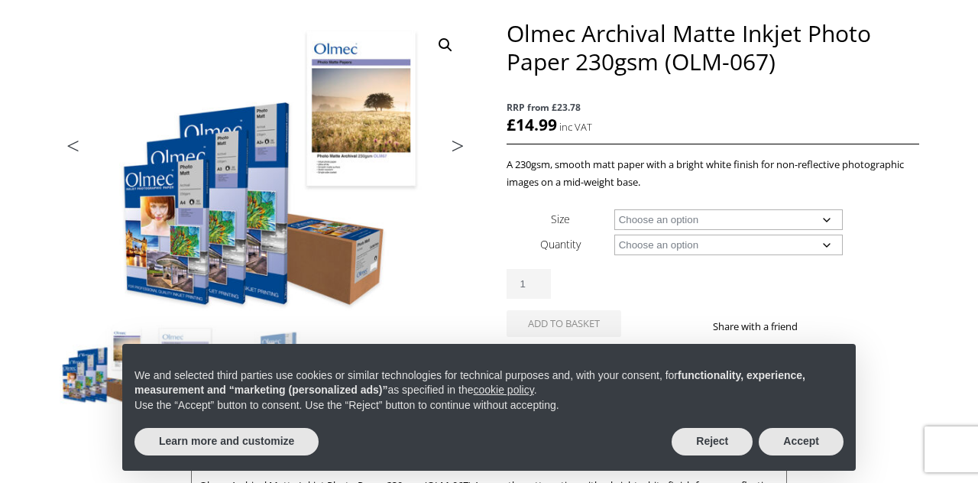 This screenshot has height=483, width=978. What do you see at coordinates (560, 219) in the screenshot?
I see `label: Size` at bounding box center [560, 219].